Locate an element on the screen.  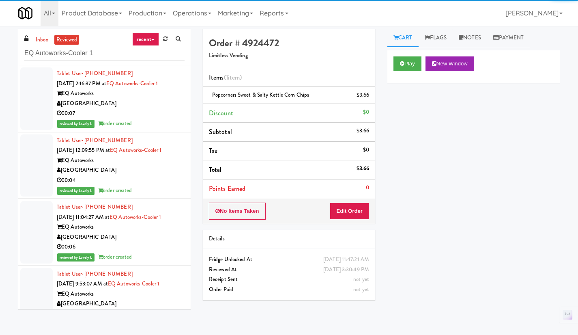
h5: Limitless Vending is located at coordinates (289, 56).